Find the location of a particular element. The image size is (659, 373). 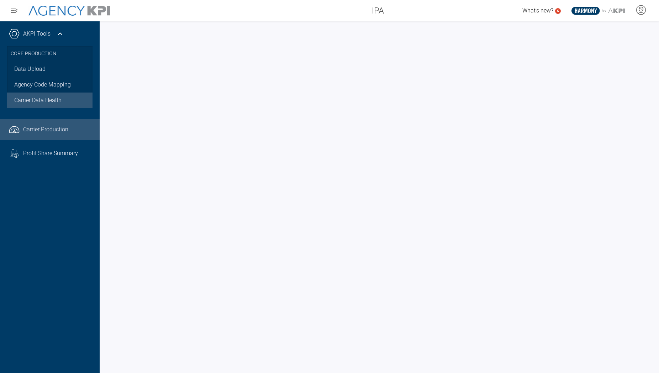

span: Carrier Production is located at coordinates (46, 129).